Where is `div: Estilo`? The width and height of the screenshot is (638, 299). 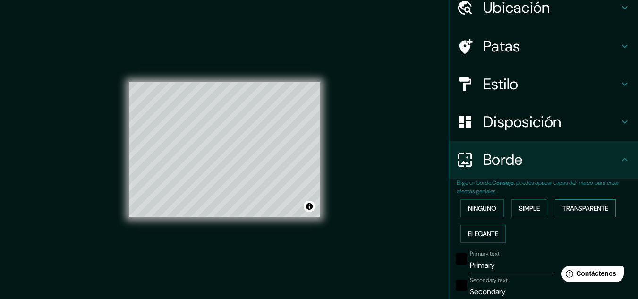
div: Estilo is located at coordinates (544, 84).